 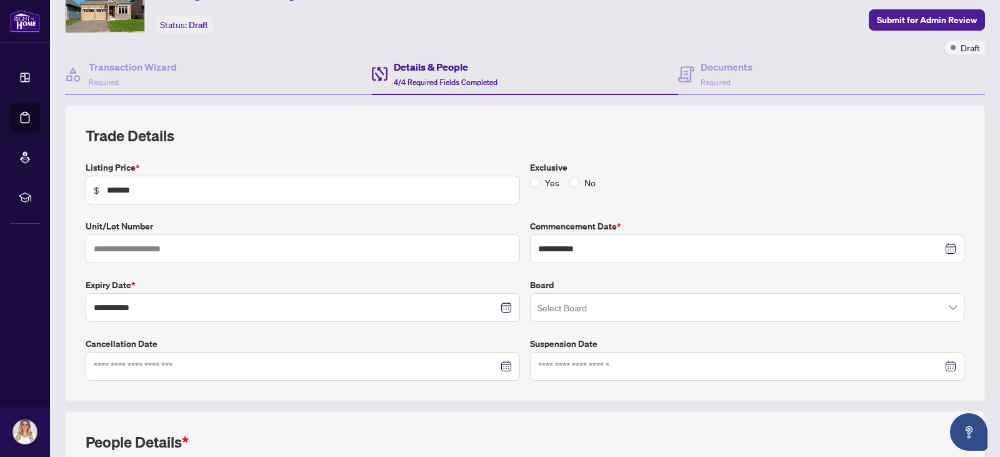 I want to click on h4: Documents, so click(x=726, y=67).